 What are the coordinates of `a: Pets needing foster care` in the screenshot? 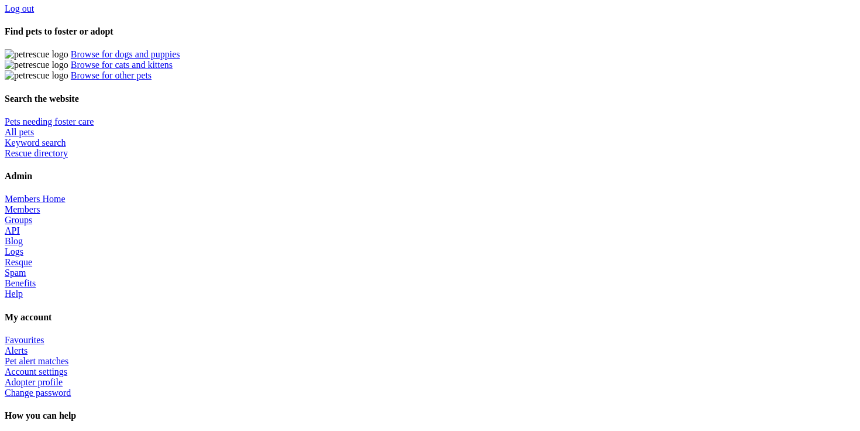 It's located at (49, 121).